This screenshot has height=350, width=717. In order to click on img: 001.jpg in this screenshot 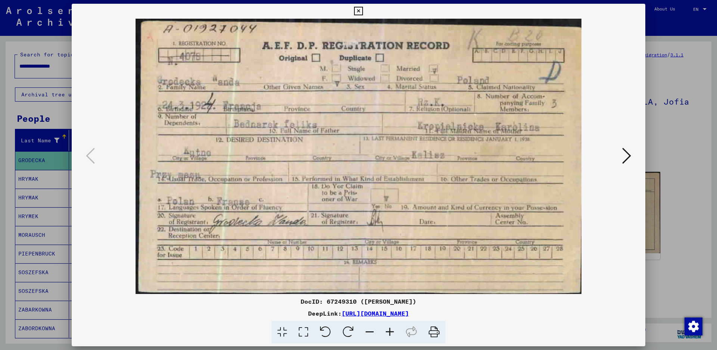, I will do `click(359, 156)`.